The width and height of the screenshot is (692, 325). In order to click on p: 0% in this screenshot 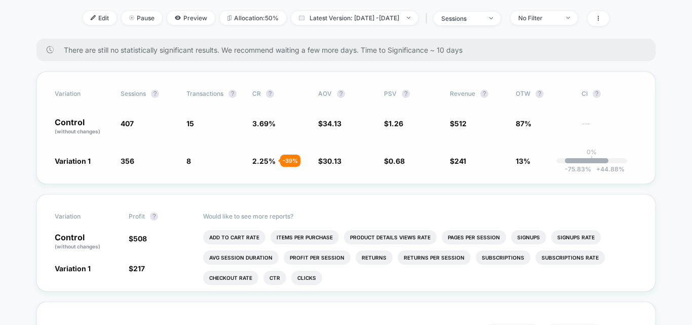, I will do `click(592, 152)`.